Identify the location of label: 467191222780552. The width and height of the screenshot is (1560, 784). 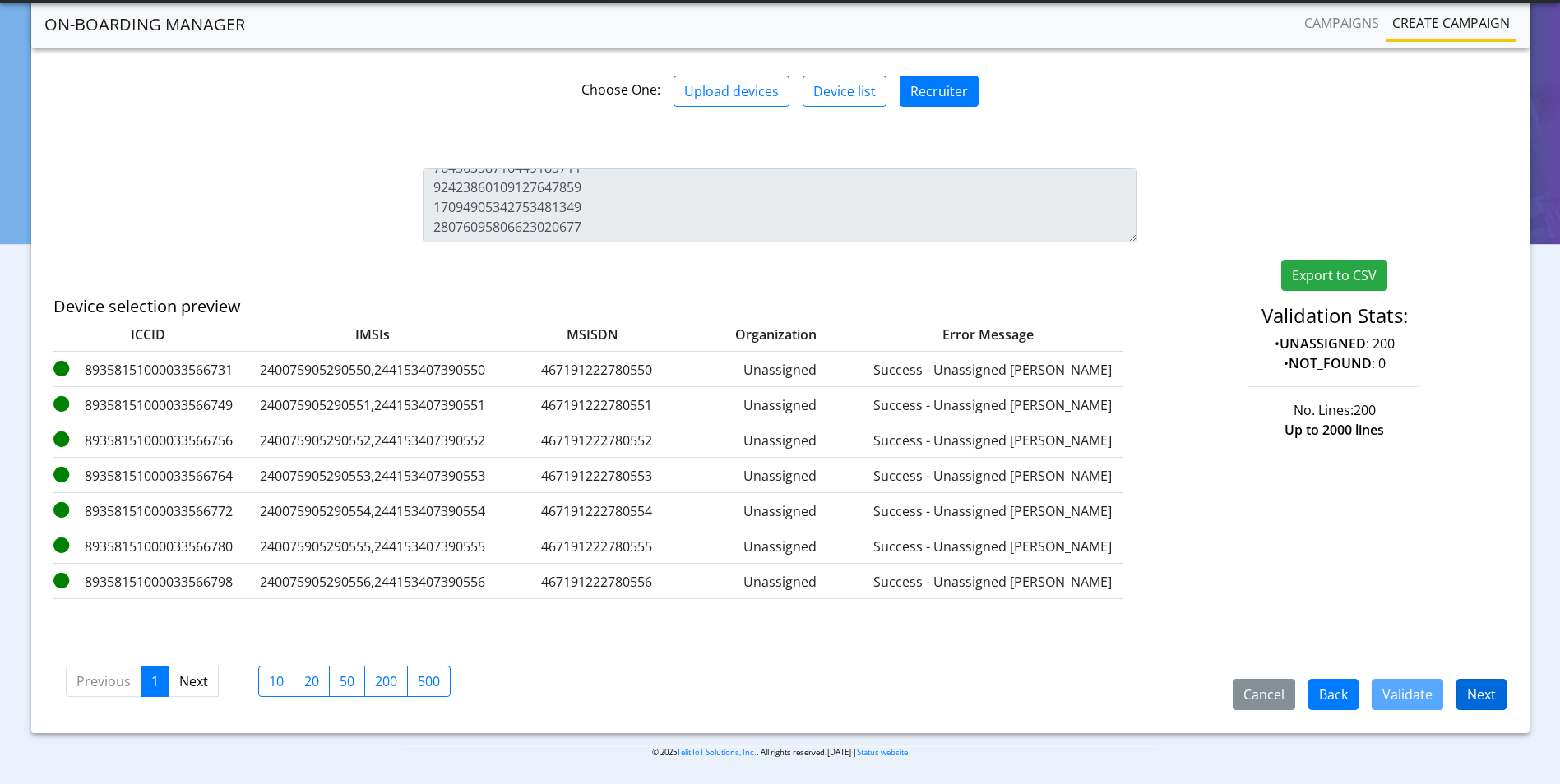
(597, 440).